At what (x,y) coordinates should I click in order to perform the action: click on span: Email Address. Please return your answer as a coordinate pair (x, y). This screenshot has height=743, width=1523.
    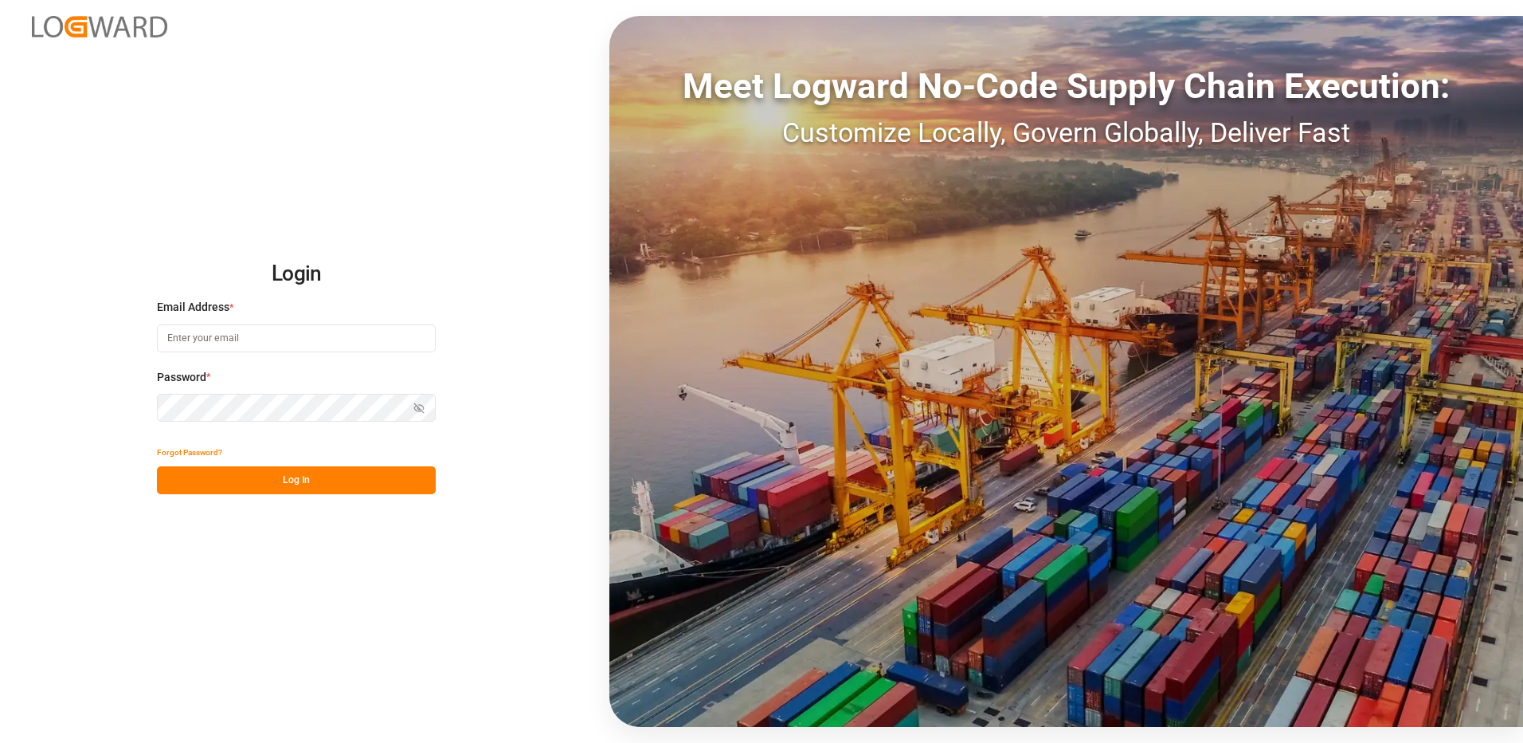
    Looking at the image, I should click on (193, 307).